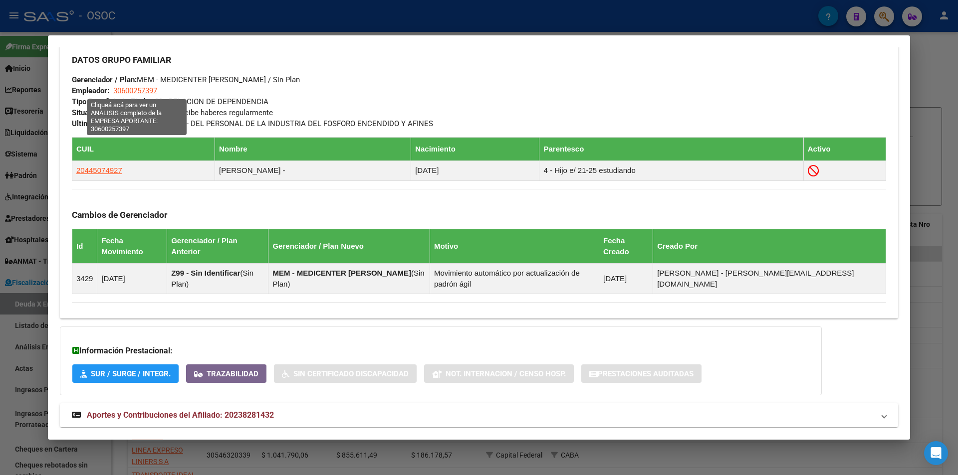 This screenshot has width=958, height=475. What do you see at coordinates (180, 415) in the screenshot?
I see `span: Aportes y Contribuciones del Afiliado: 20238281432` at bounding box center [180, 415].